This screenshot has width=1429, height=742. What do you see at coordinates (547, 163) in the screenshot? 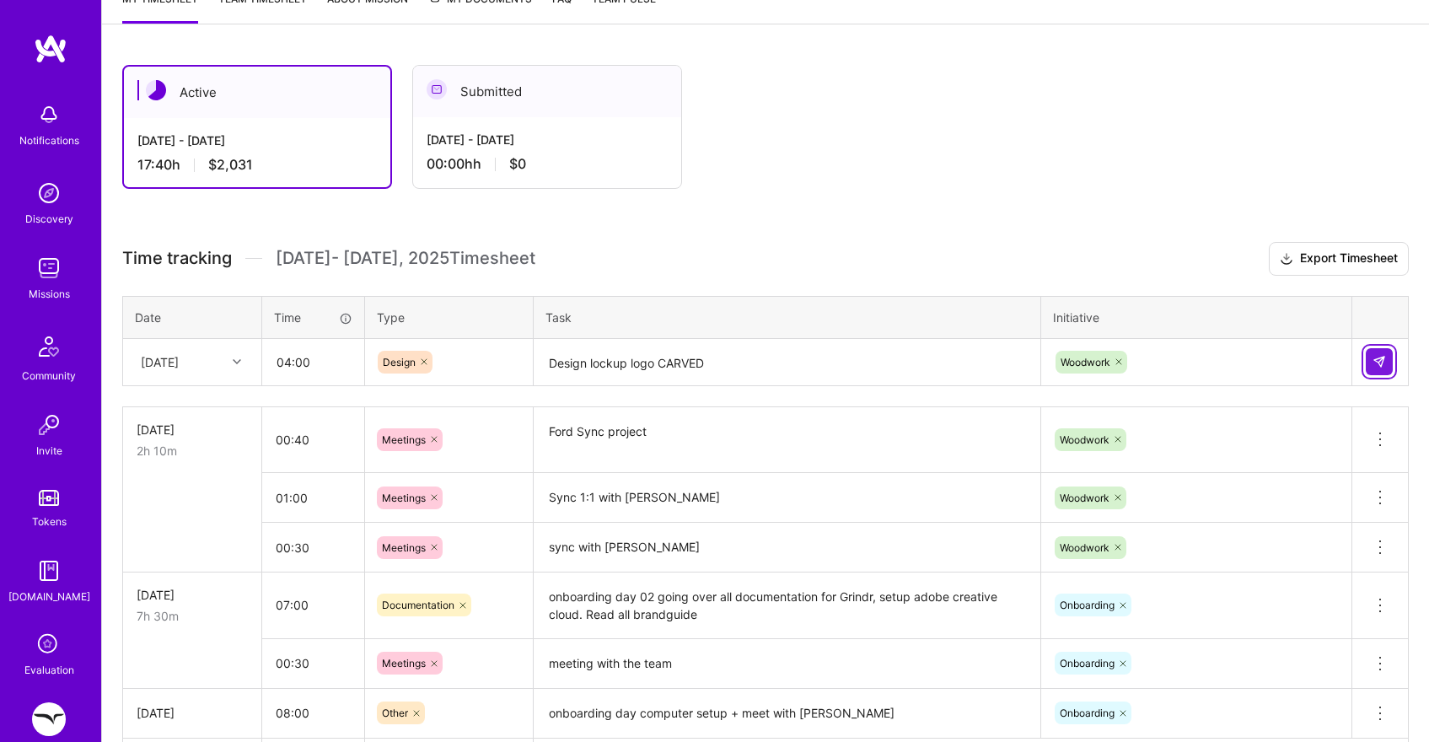
I see `div: 00:00h h` at bounding box center [547, 163].